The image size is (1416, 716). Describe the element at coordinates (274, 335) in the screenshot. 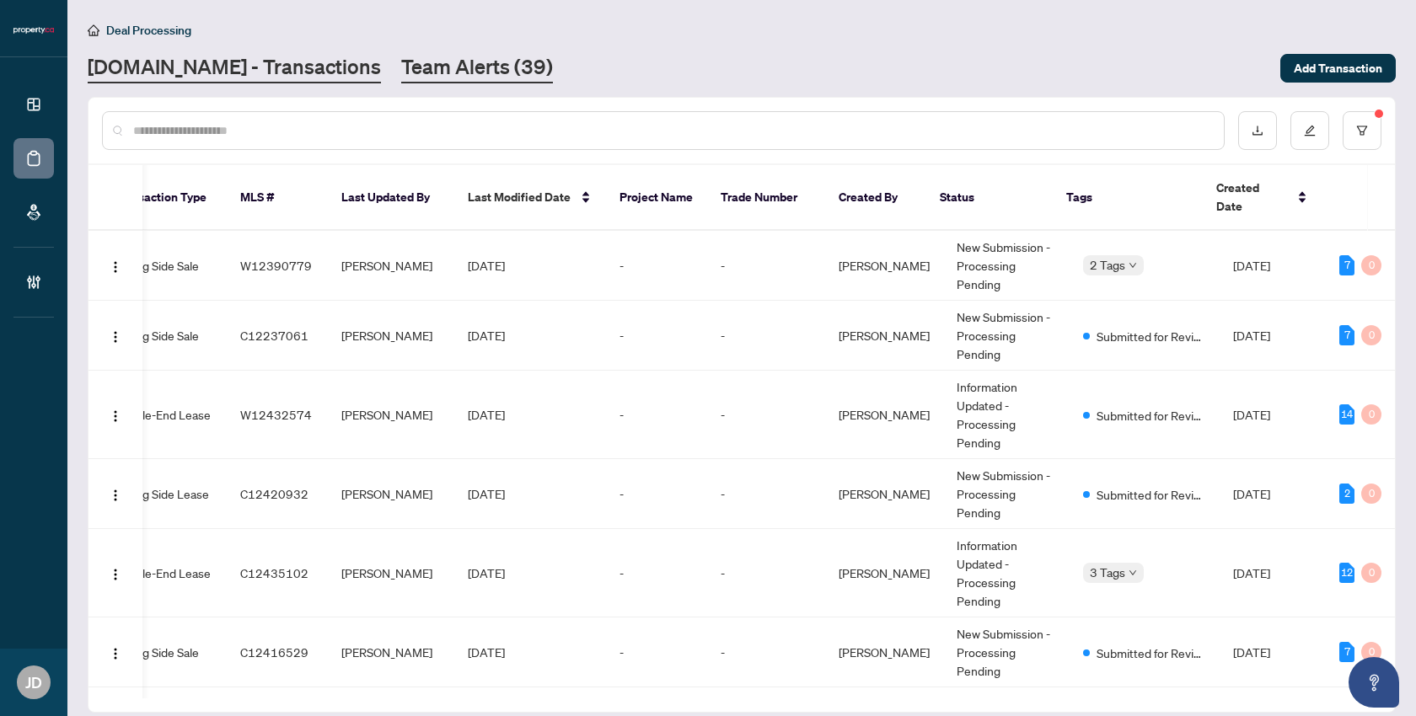

I see `span: C12237061` at that location.